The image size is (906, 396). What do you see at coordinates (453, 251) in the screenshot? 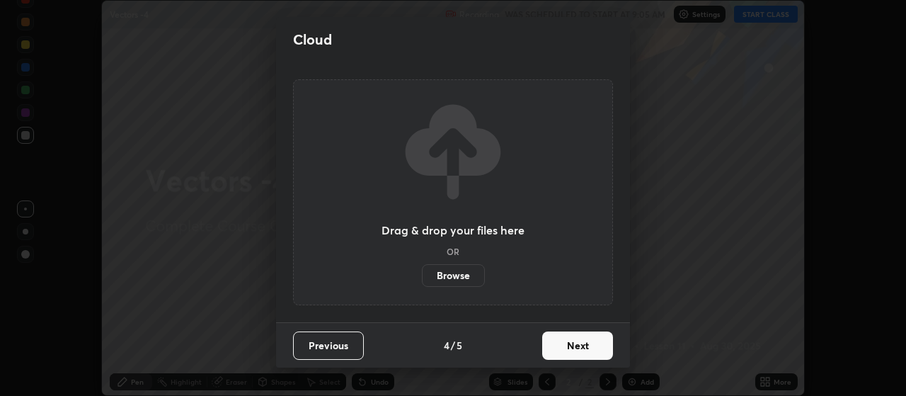
I see `h5: OR` at bounding box center [453, 251].